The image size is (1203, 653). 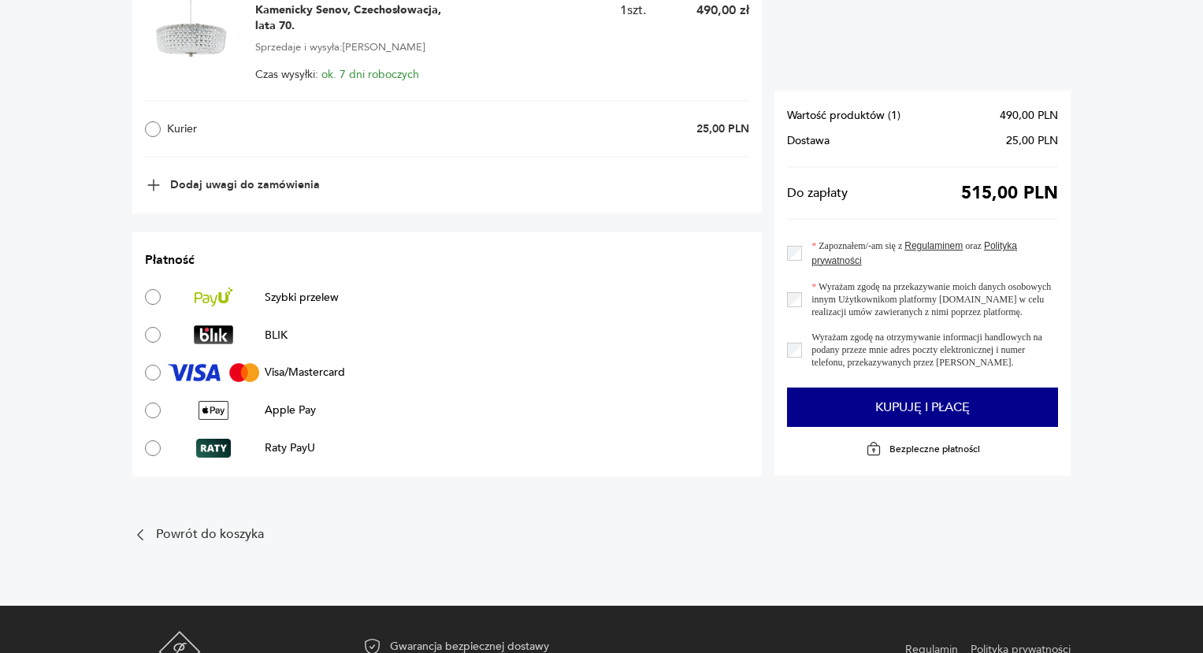 What do you see at coordinates (214, 335) in the screenshot?
I see `img: BLIK` at bounding box center [214, 335].